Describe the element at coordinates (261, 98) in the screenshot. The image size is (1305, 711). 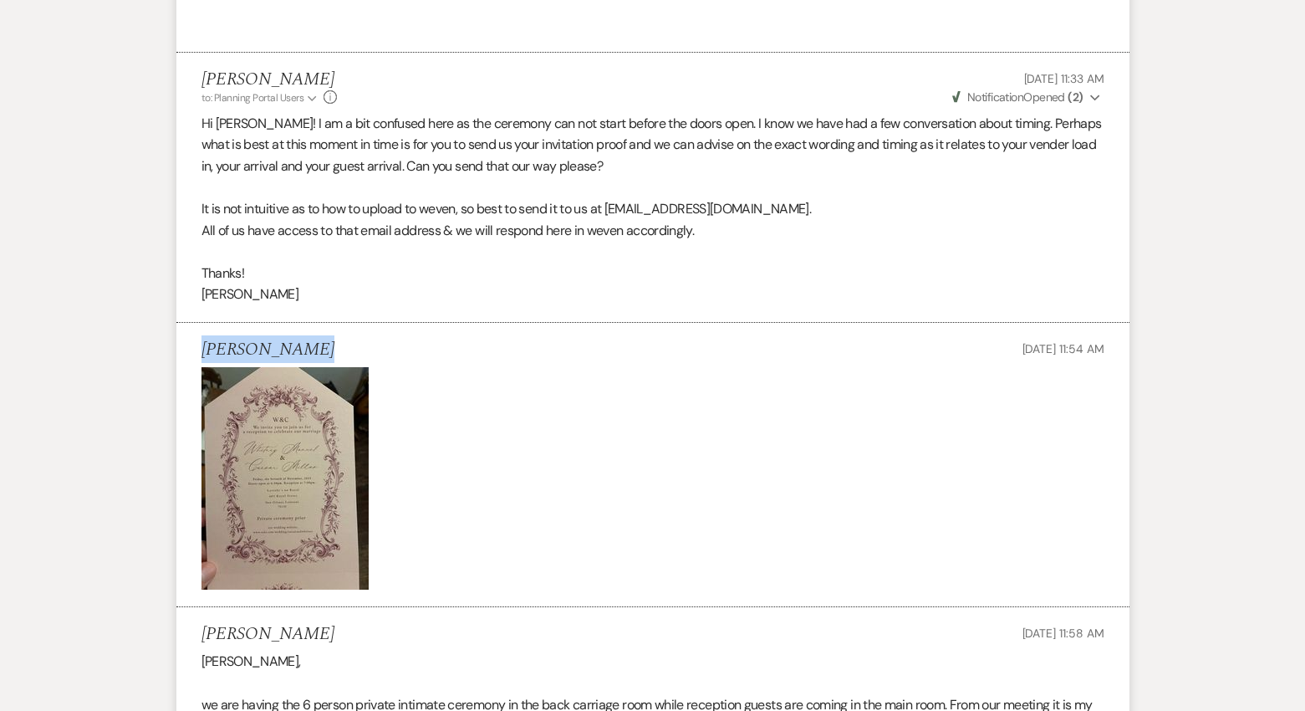
I see `button: to: Planning Portal Users` at that location.